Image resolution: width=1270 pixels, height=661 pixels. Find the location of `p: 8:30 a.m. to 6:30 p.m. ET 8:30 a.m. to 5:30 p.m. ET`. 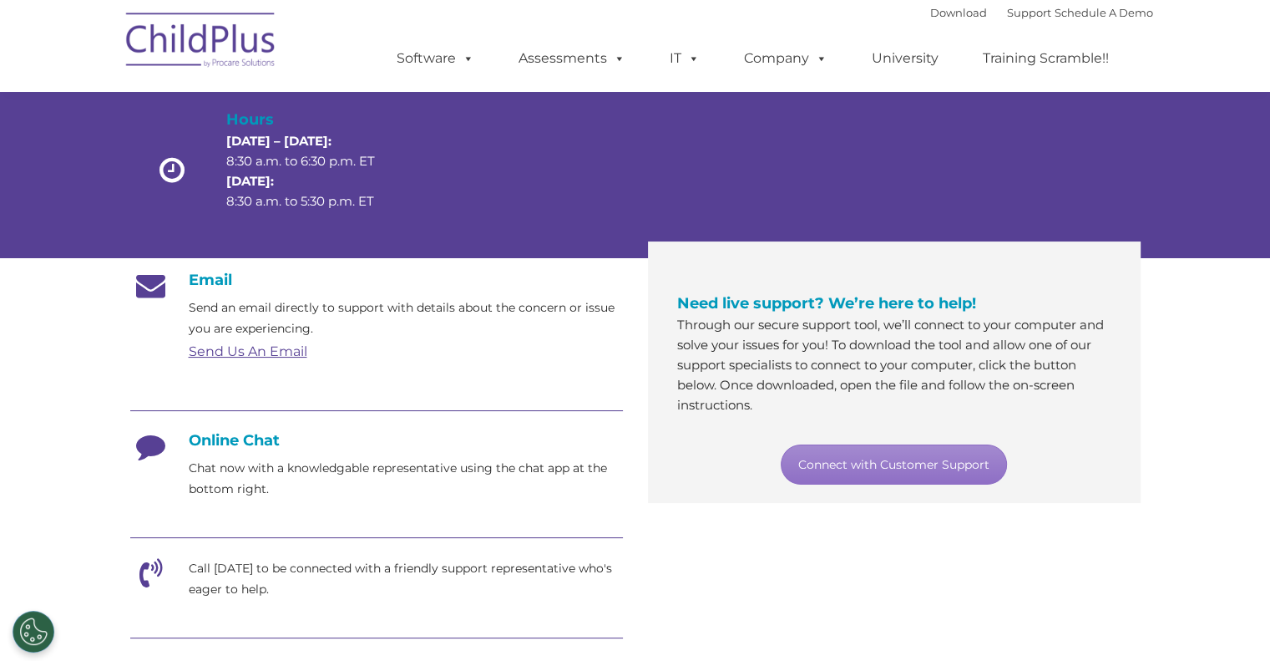

p: 8:30 a.m. to 6:30 p.m. ET 8:30 a.m. to 5:30 p.m. ET is located at coordinates (315, 171).